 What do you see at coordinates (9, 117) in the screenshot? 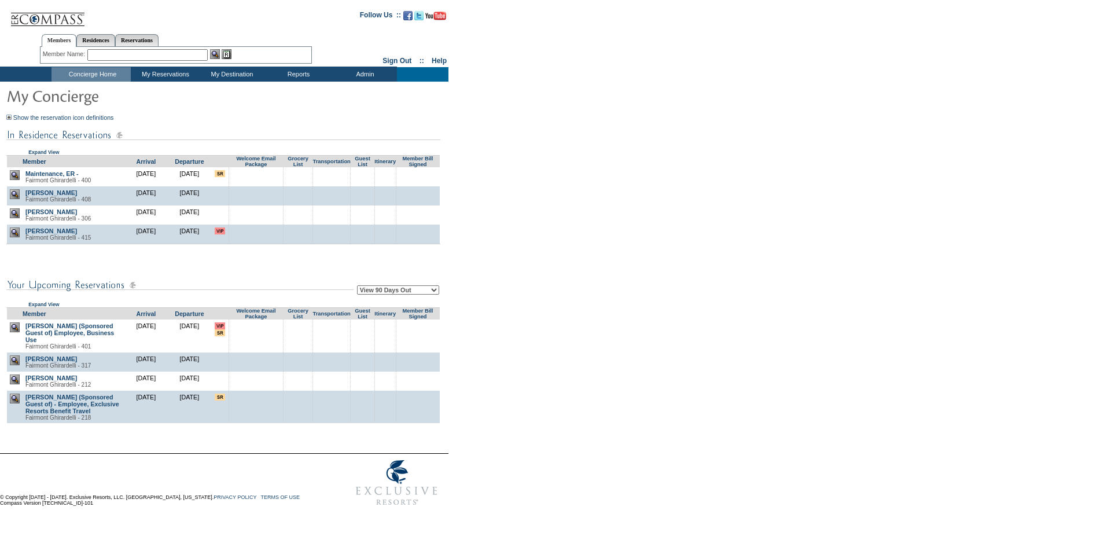
I see `img: Show the reservation icon definitions` at bounding box center [9, 117].